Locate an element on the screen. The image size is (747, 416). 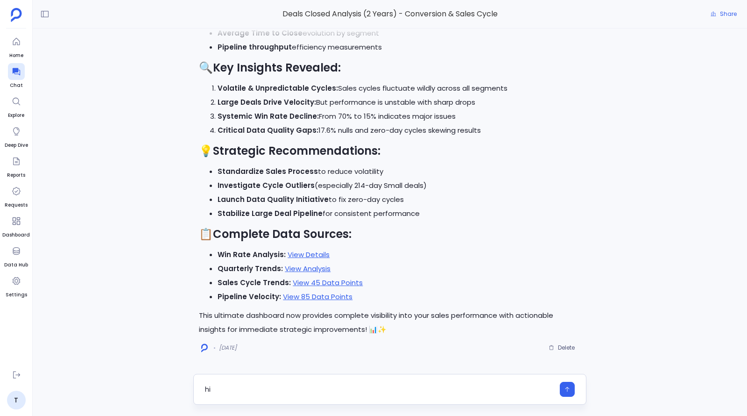
a: View Details is located at coordinates (309, 254).